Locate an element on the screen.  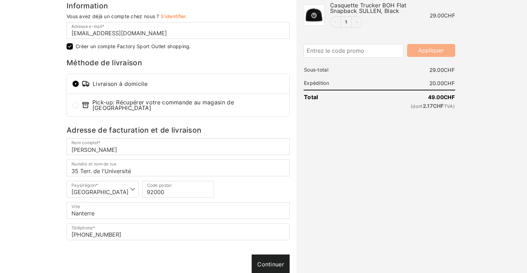
a: S’identifier. is located at coordinates (174, 16).